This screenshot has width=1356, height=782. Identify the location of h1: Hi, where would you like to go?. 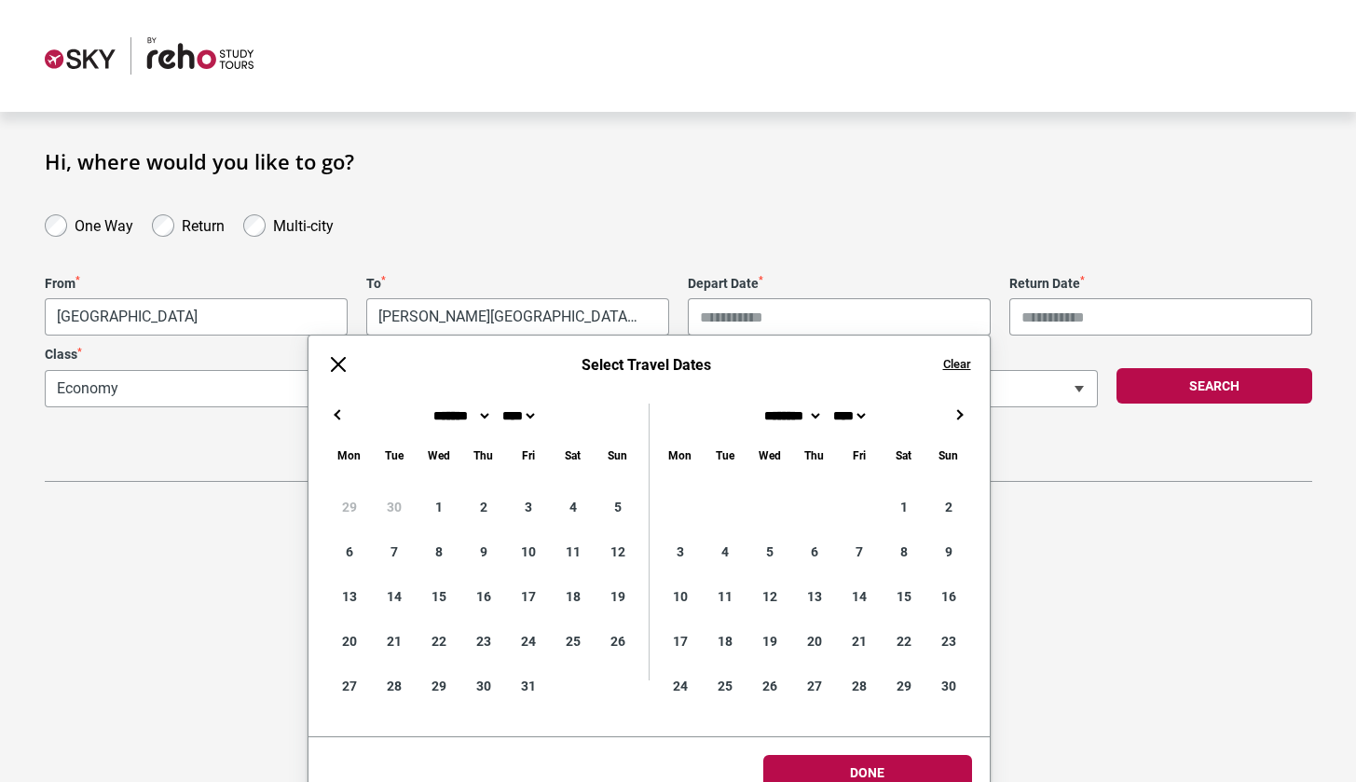
(678, 161).